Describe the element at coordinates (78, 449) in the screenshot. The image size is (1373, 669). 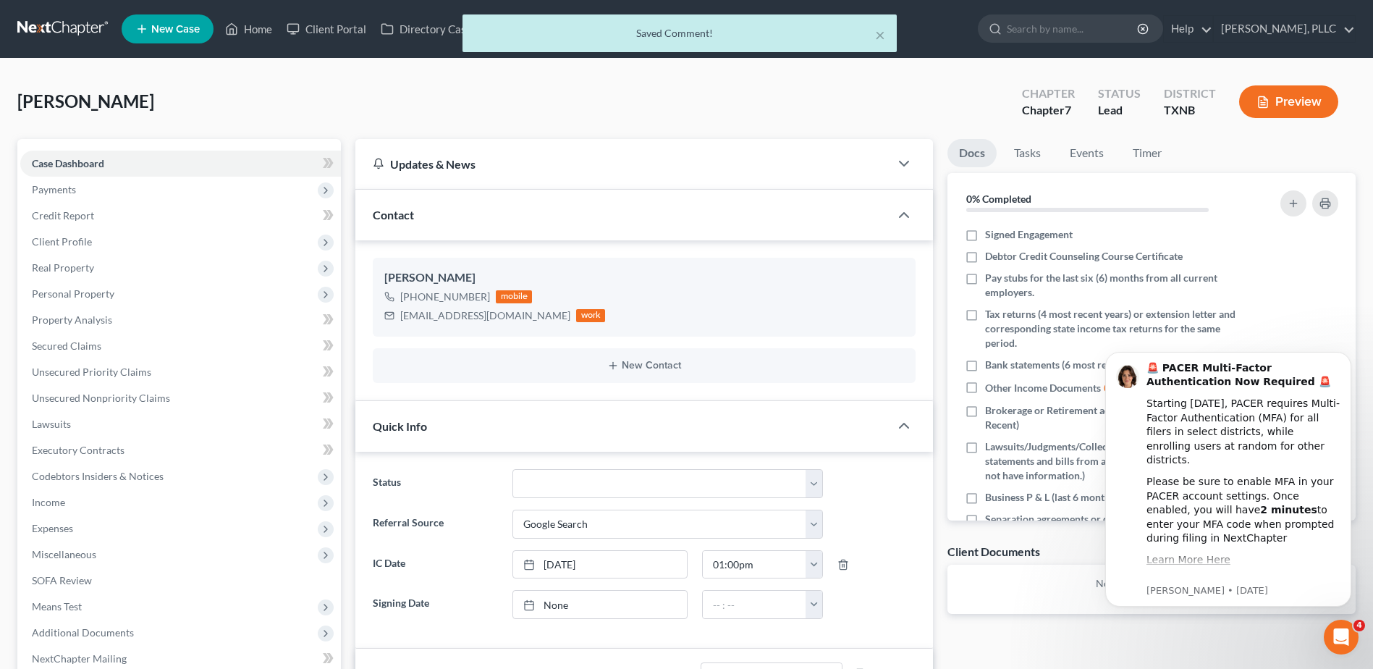
I see `span: Executory Contracts` at that location.